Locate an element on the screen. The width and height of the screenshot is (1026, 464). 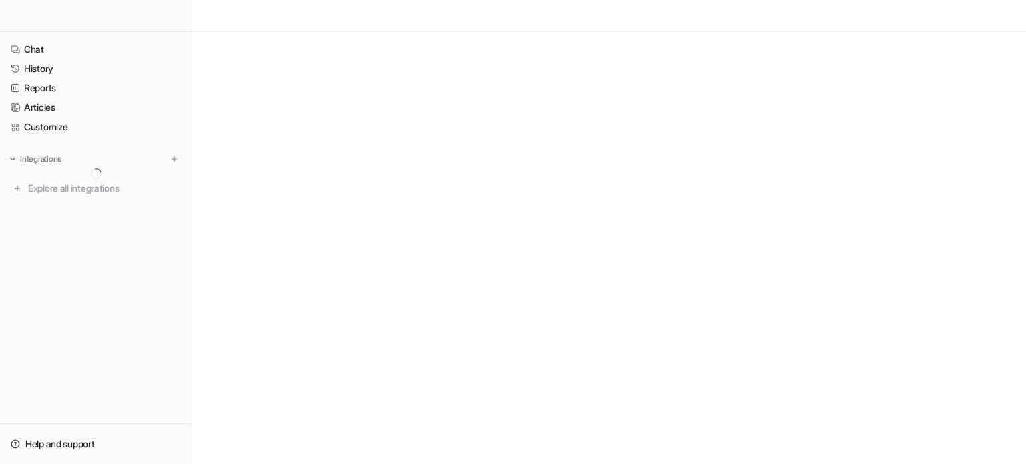
a: Articles is located at coordinates (95, 107).